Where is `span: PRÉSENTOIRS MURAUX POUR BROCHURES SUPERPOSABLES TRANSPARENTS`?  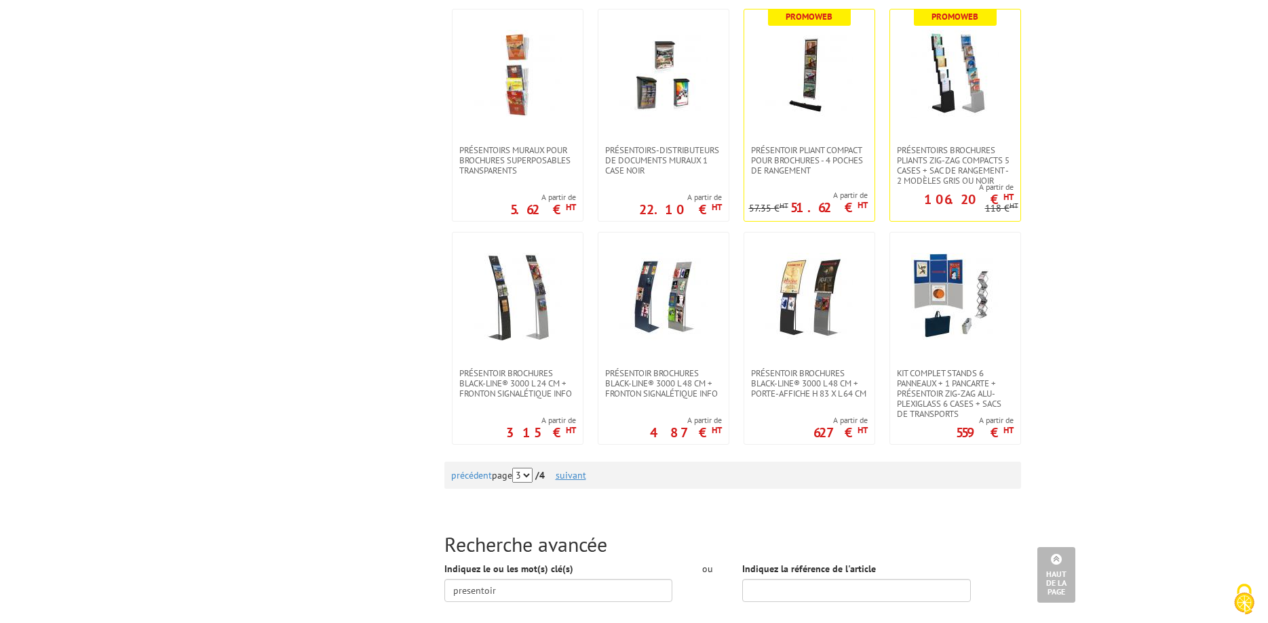 span: PRÉSENTOIRS MURAUX POUR BROCHURES SUPERPOSABLES TRANSPARENTS is located at coordinates (518, 160).